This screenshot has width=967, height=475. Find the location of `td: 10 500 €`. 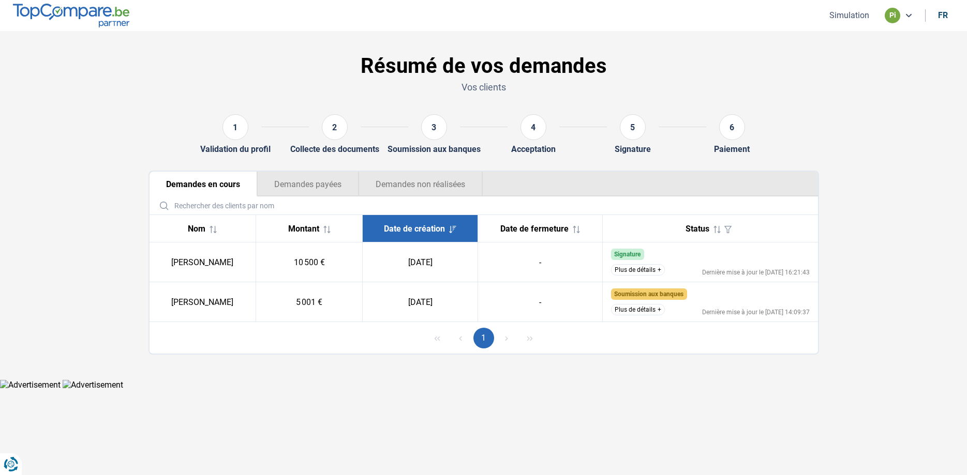

td: 10 500 € is located at coordinates (309, 262).